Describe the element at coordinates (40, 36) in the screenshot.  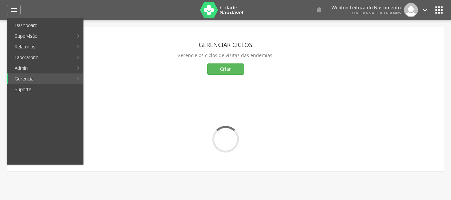
I see `a: Supervisão` at that location.